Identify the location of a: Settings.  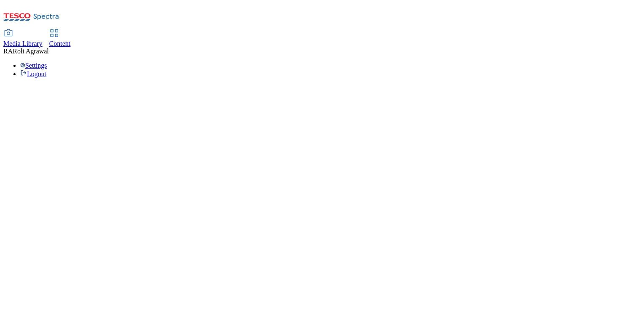
(34, 65).